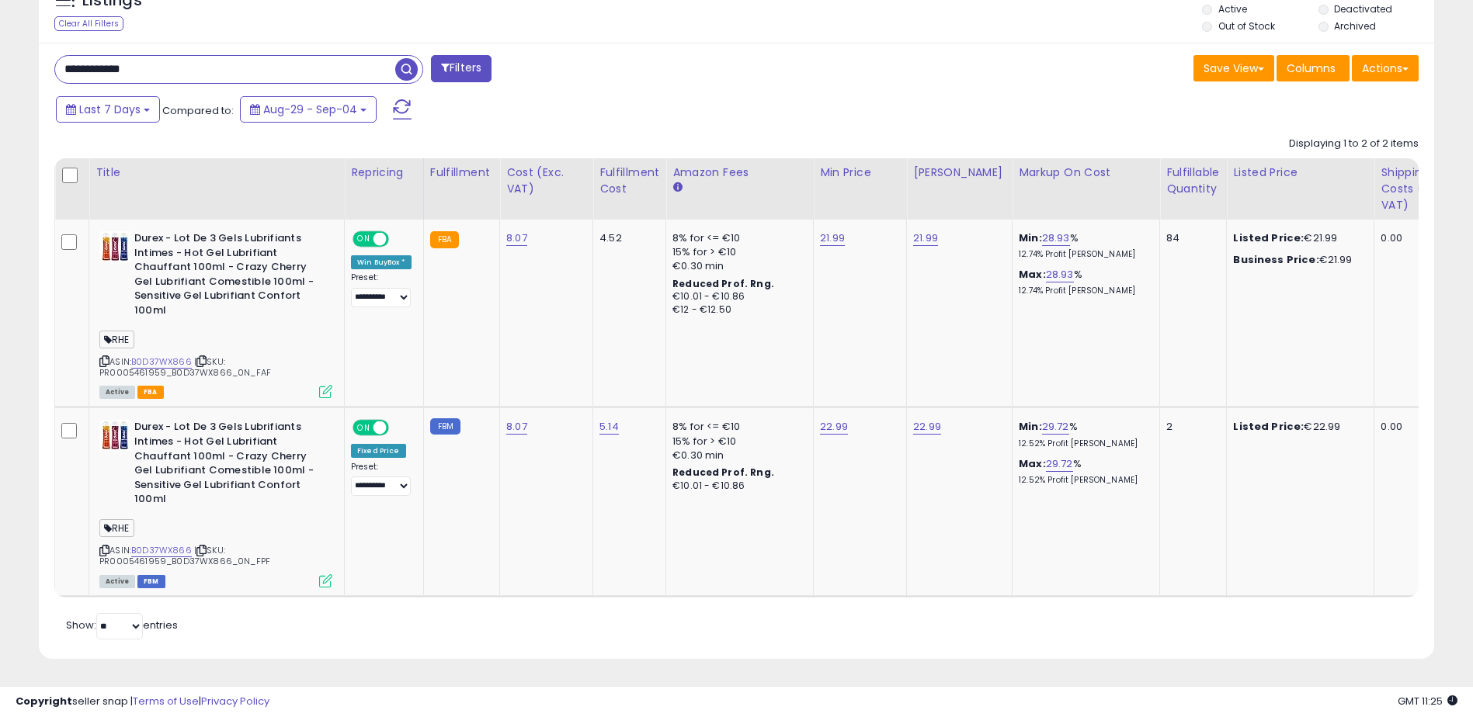 The height and width of the screenshot is (717, 1473). Describe the element at coordinates (546, 181) in the screenshot. I see `div: Cost (Exc. VAT)` at that location.